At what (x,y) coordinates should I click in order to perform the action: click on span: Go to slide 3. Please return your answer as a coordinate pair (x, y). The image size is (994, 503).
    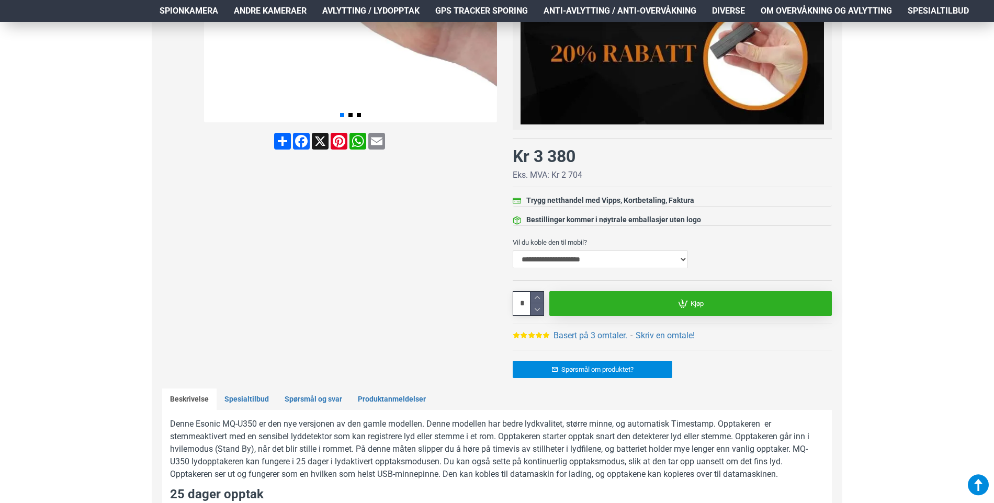
    Looking at the image, I should click on (359, 115).